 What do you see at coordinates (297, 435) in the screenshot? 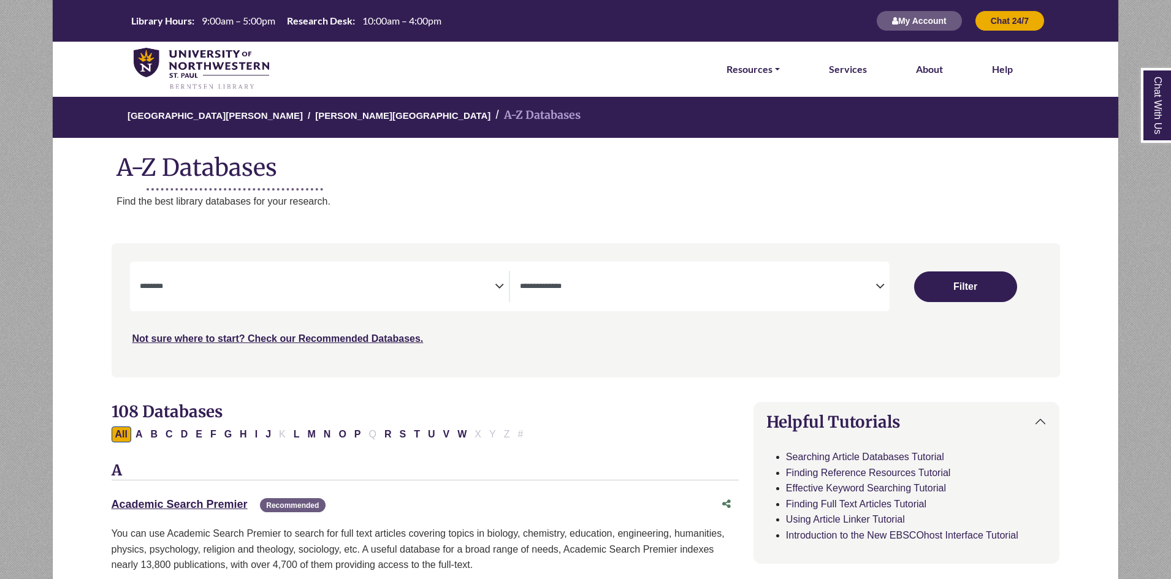
I see `button: Filter Results L` at bounding box center [297, 435].